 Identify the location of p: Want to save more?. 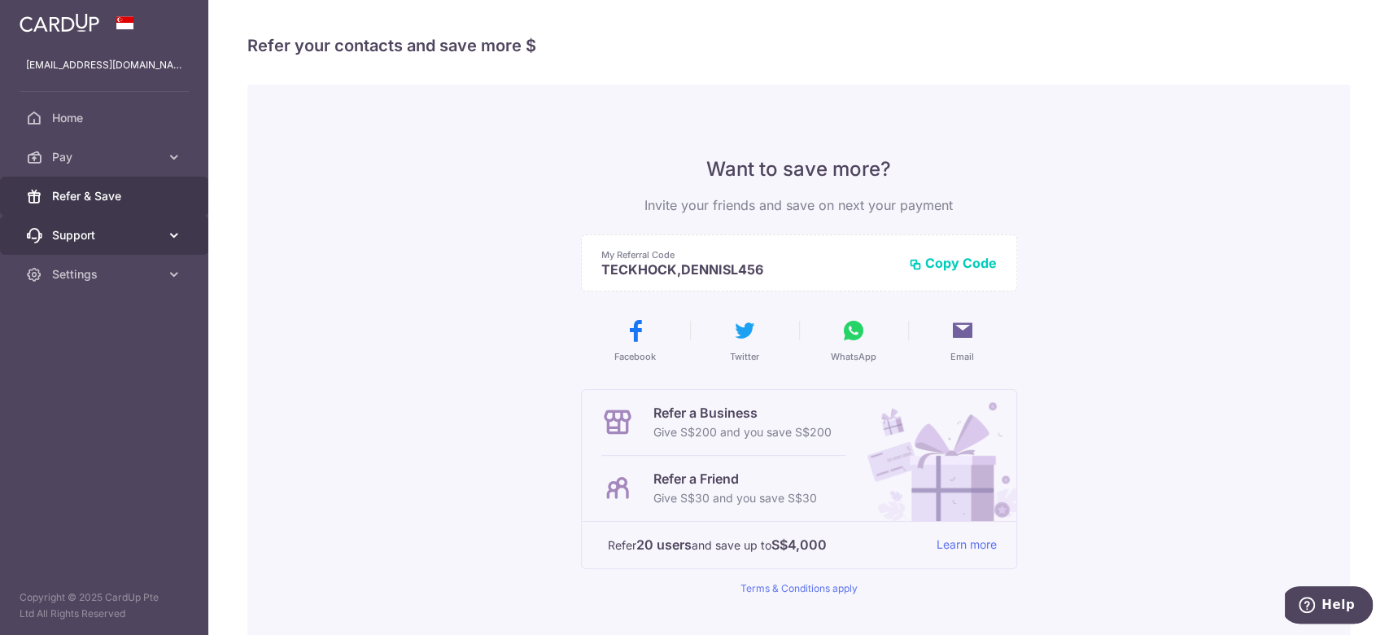
(799, 169).